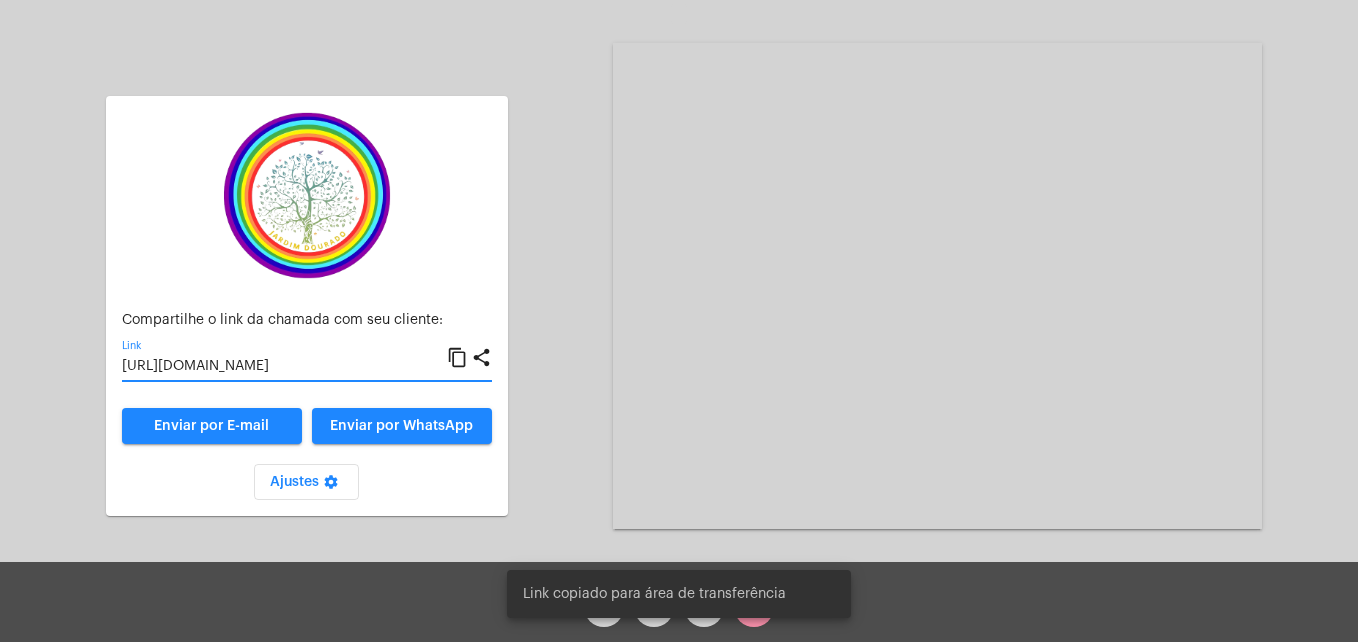 The image size is (1358, 642). What do you see at coordinates (211, 426) in the screenshot?
I see `span: Enviar por E-mail` at bounding box center [211, 426].